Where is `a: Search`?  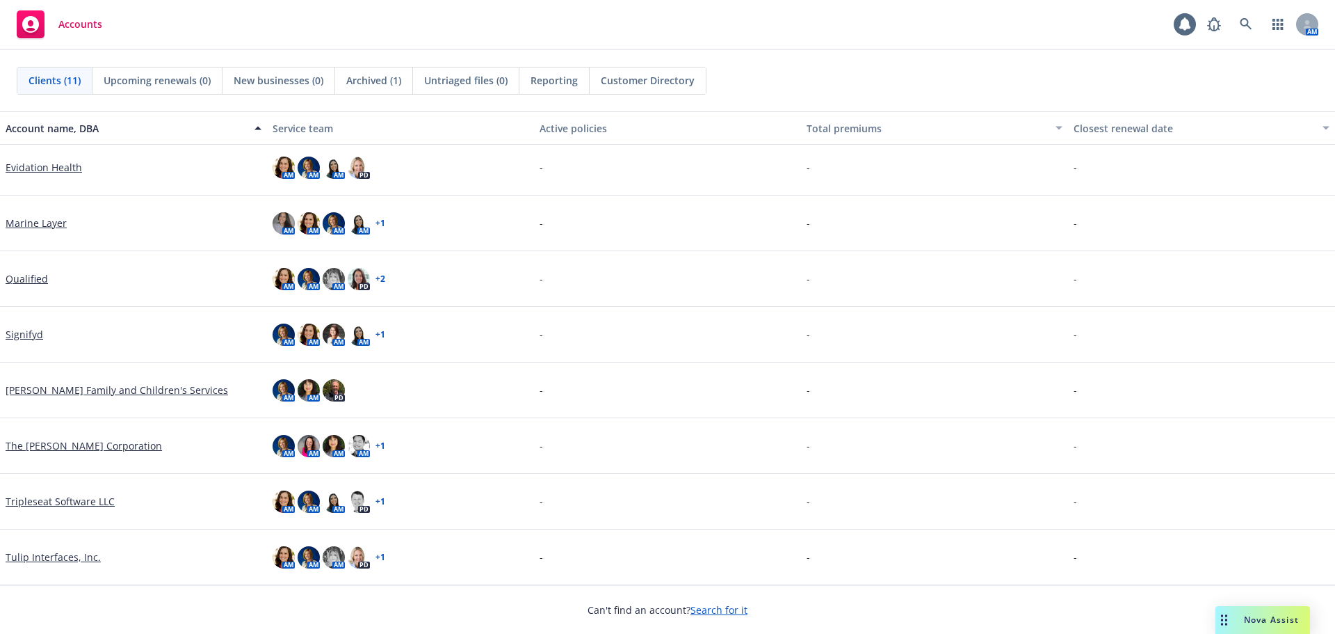 a: Search is located at coordinates (1246, 24).